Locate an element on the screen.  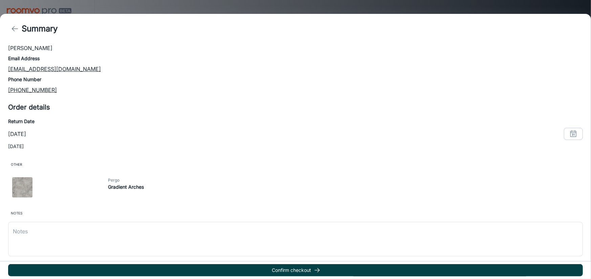
h6: Return Date is located at coordinates (295, 121).